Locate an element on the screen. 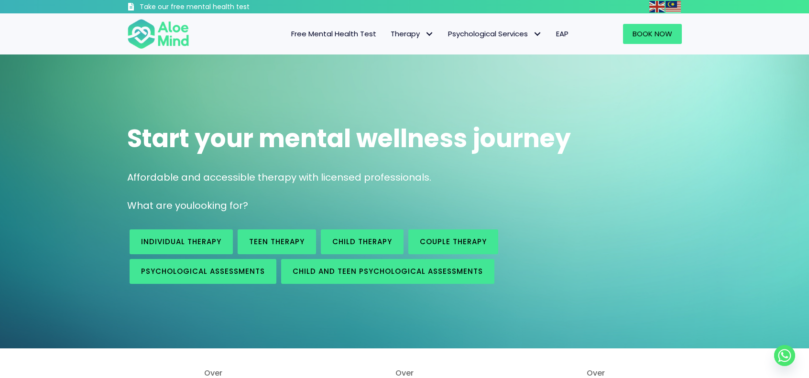  span: Therapy is located at coordinates (412, 33).